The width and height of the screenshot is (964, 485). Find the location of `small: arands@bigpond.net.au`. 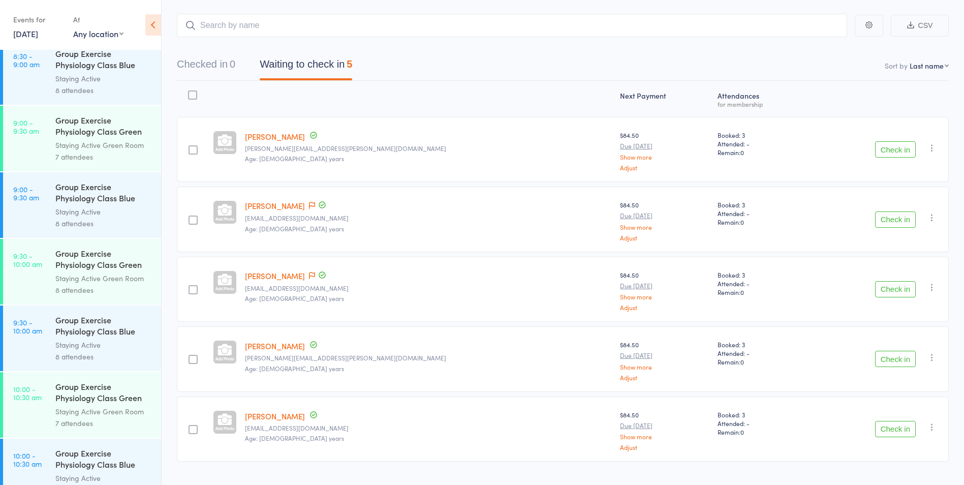

small: arands@bigpond.net.au is located at coordinates (428, 428).